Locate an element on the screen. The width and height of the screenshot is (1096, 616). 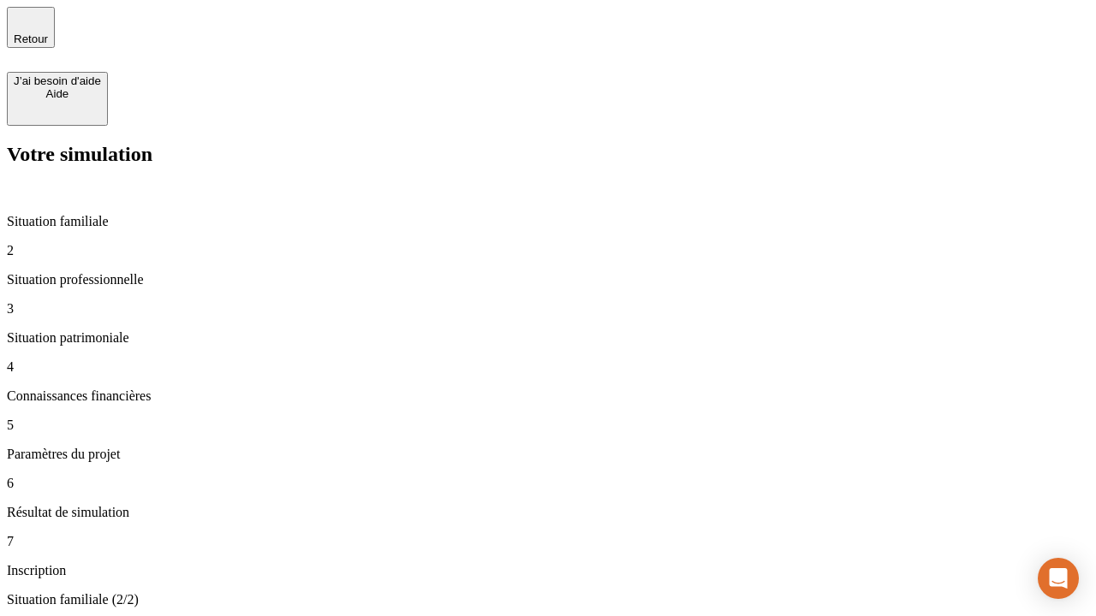
p: 2 is located at coordinates (548, 251).